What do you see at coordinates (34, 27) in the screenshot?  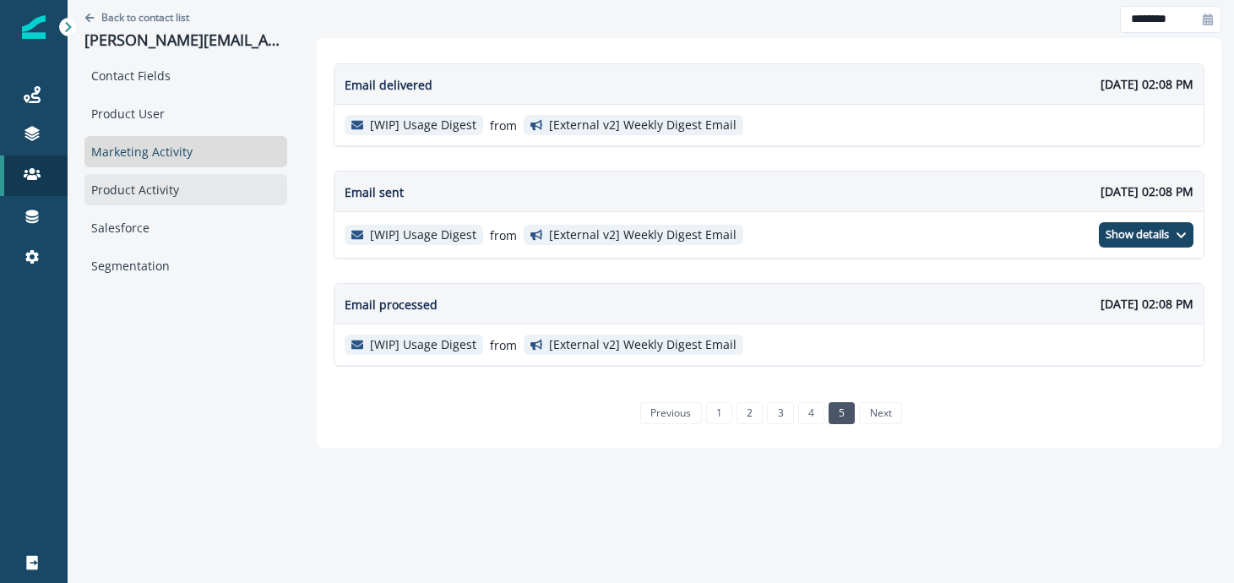 I see `img: Inflection` at bounding box center [34, 27].